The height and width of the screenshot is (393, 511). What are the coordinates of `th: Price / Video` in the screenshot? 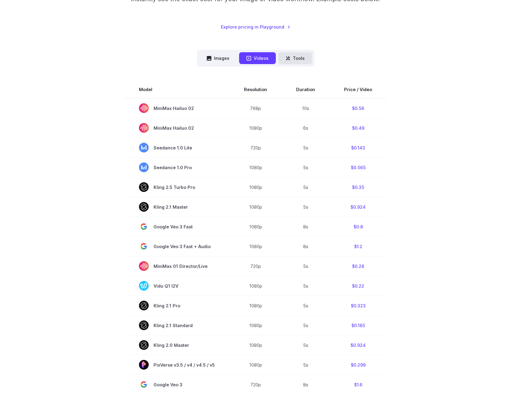 It's located at (358, 89).